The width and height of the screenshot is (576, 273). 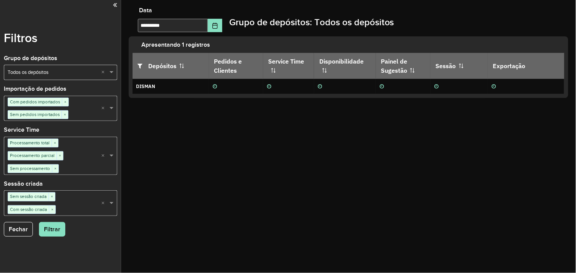 I want to click on label: Grupo de depósitos: Todos os depósitos, so click(x=312, y=22).